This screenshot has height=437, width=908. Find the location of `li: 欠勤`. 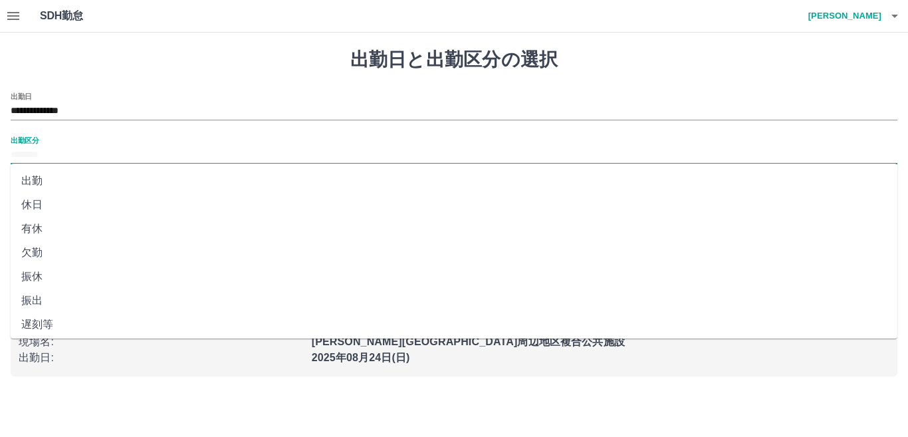

li: 欠勤 is located at coordinates (454, 253).